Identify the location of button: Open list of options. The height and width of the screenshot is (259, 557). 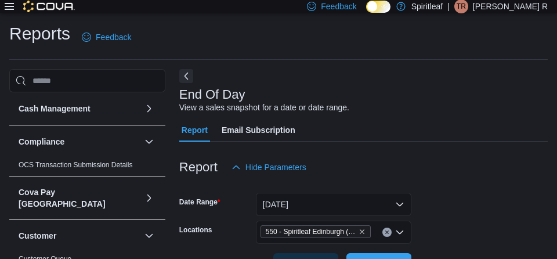
(400, 232).